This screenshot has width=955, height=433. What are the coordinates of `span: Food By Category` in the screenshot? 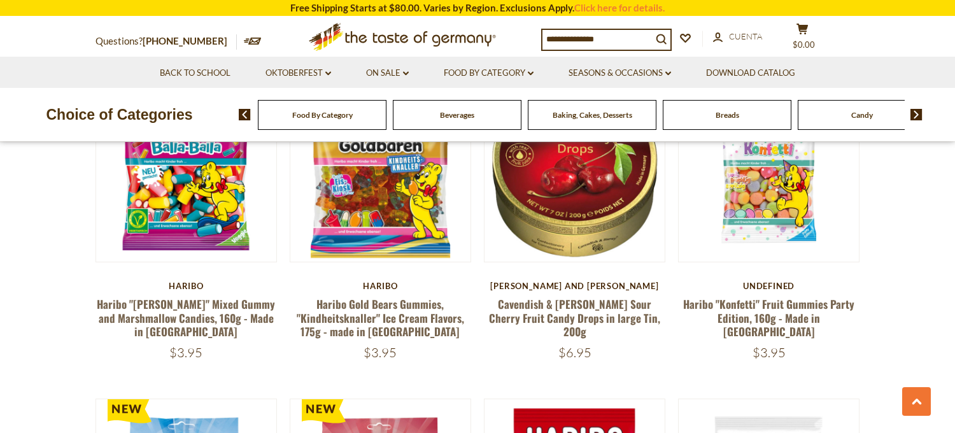 It's located at (322, 115).